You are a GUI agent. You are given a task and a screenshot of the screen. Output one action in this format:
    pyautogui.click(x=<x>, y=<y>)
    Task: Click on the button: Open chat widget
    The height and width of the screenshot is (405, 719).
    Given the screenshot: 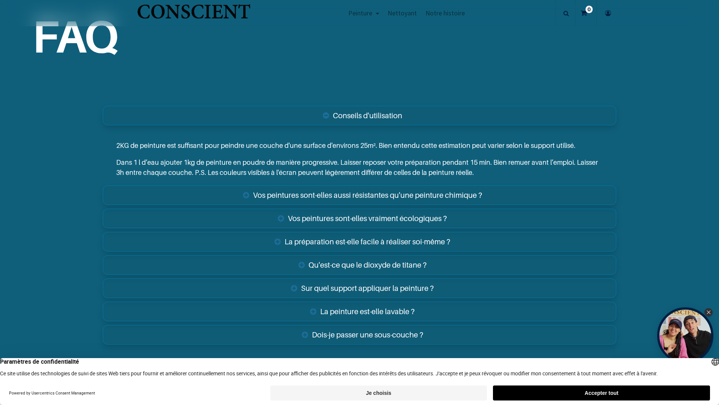 What is the action you would take?
    pyautogui.click(x=18, y=18)
    